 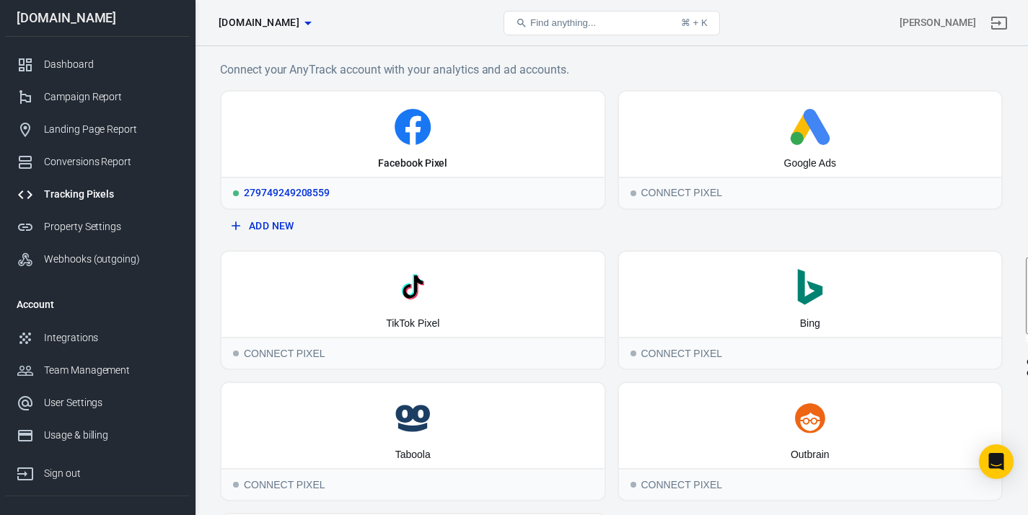 I want to click on button: TaboolaConnect PixelConnect Pixel, so click(x=413, y=442).